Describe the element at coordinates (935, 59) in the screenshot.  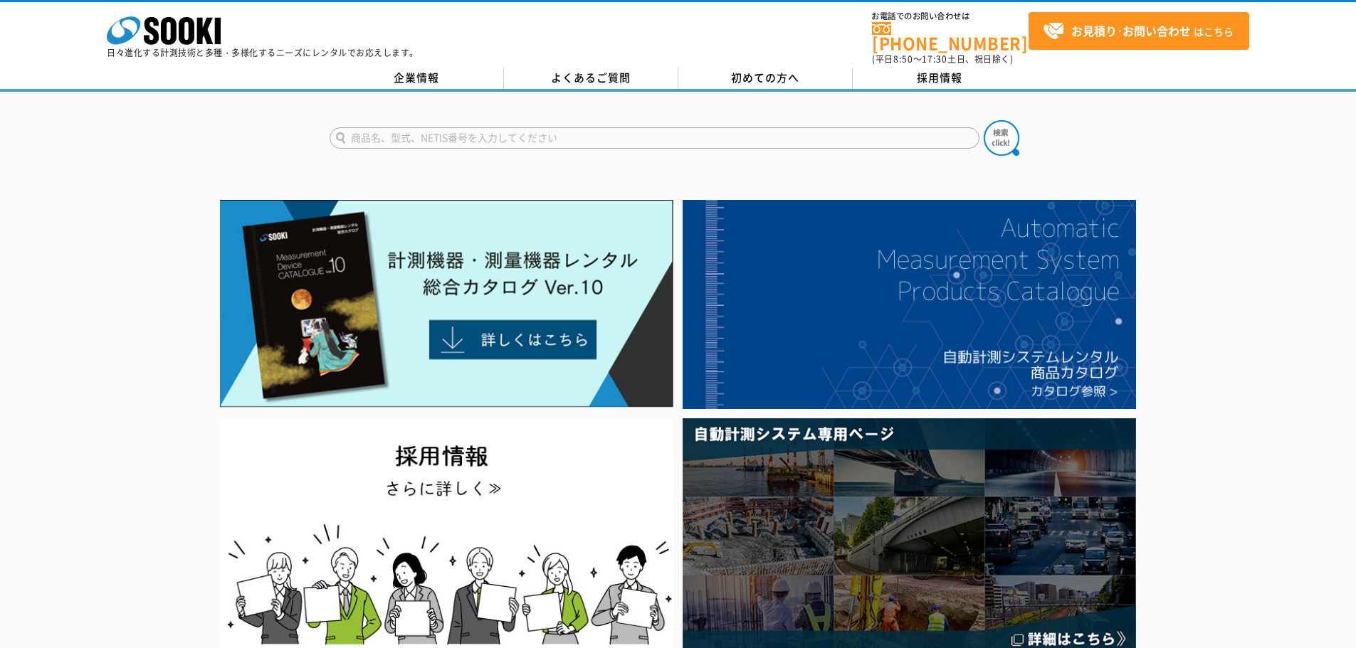
I see `span: 17:30` at that location.